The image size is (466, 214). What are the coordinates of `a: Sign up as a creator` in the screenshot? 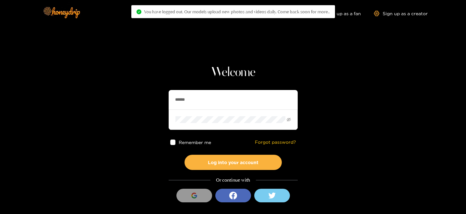 It's located at (401, 13).